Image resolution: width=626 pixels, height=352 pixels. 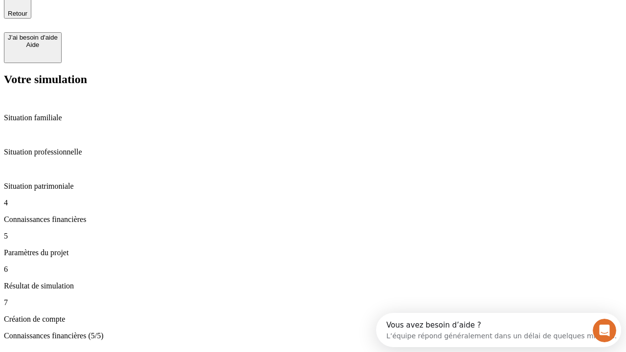 What do you see at coordinates (313, 336) in the screenshot?
I see `p: Connaissances financières (5/5)` at bounding box center [313, 336].